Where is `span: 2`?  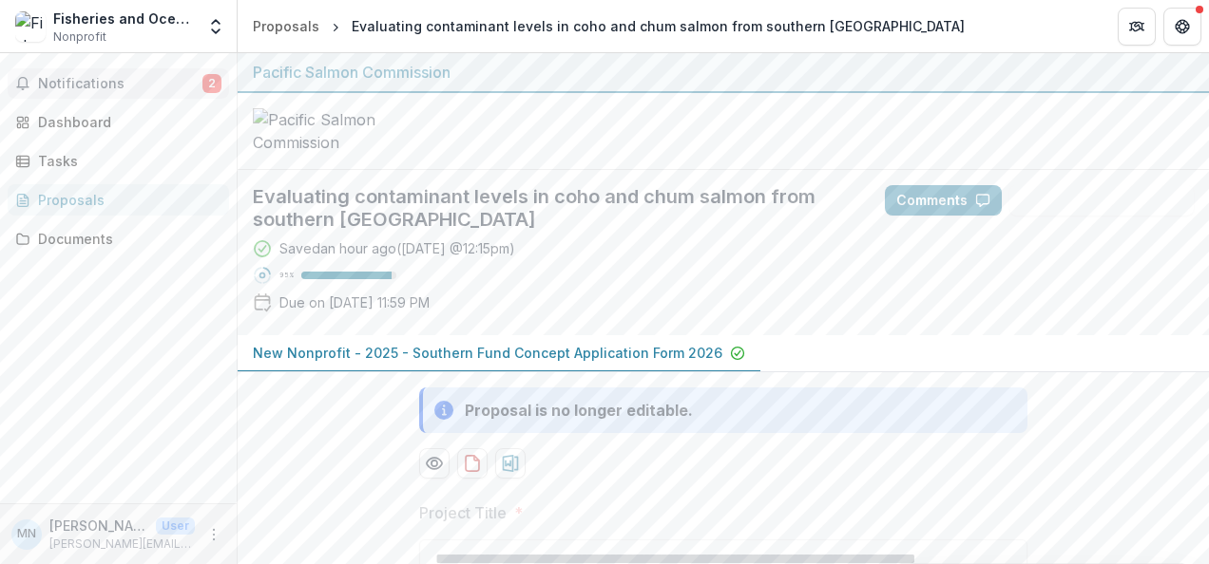
span: 2 is located at coordinates (212, 84).